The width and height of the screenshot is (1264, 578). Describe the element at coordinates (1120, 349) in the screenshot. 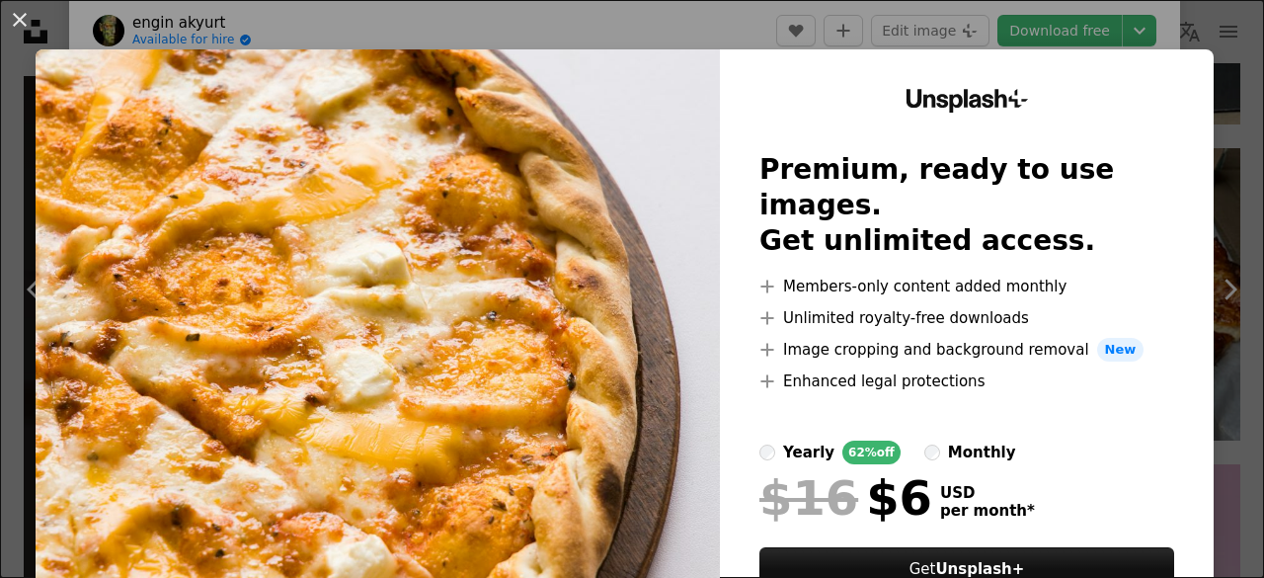

I see `span: New` at that location.